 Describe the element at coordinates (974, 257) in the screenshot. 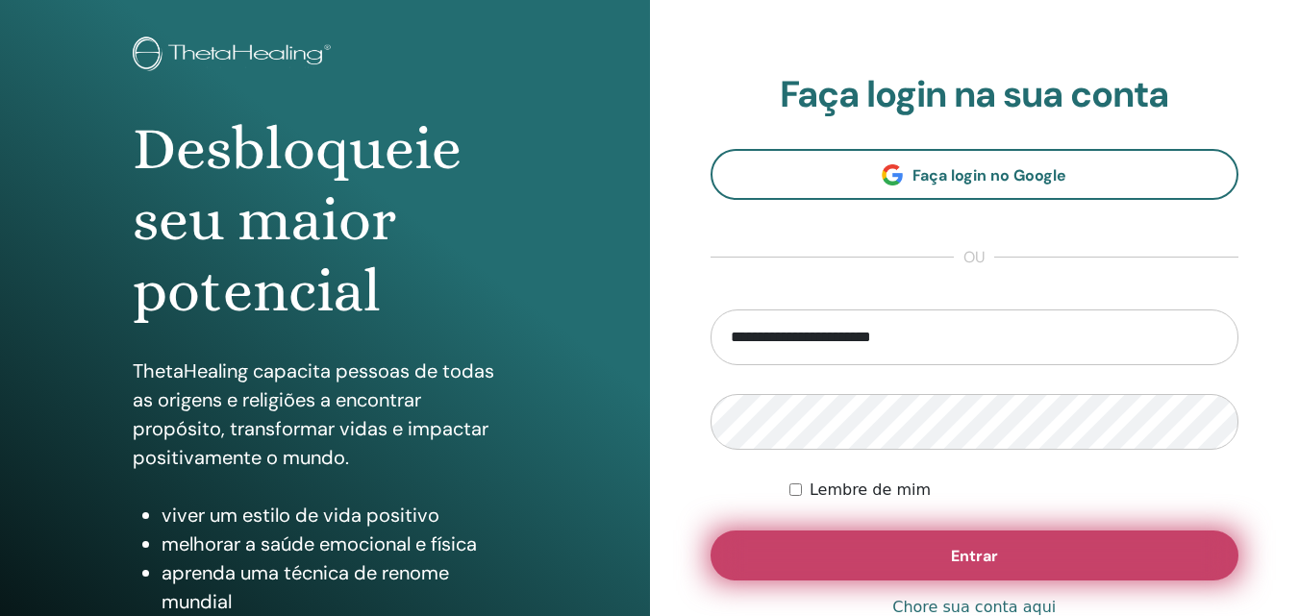

I see `font: ou` at that location.